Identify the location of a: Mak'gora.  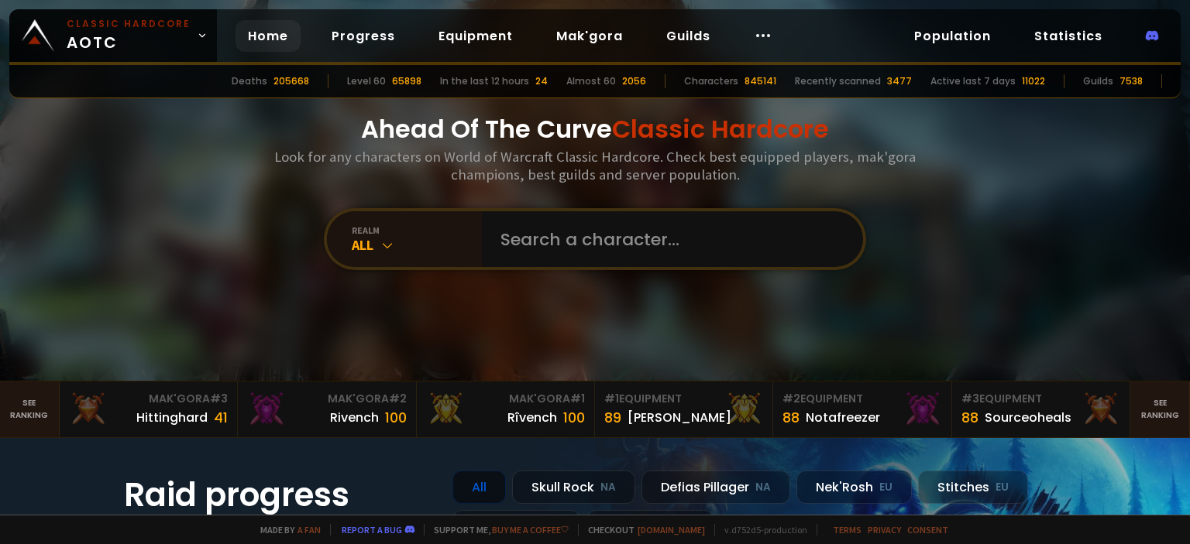
(589, 36).